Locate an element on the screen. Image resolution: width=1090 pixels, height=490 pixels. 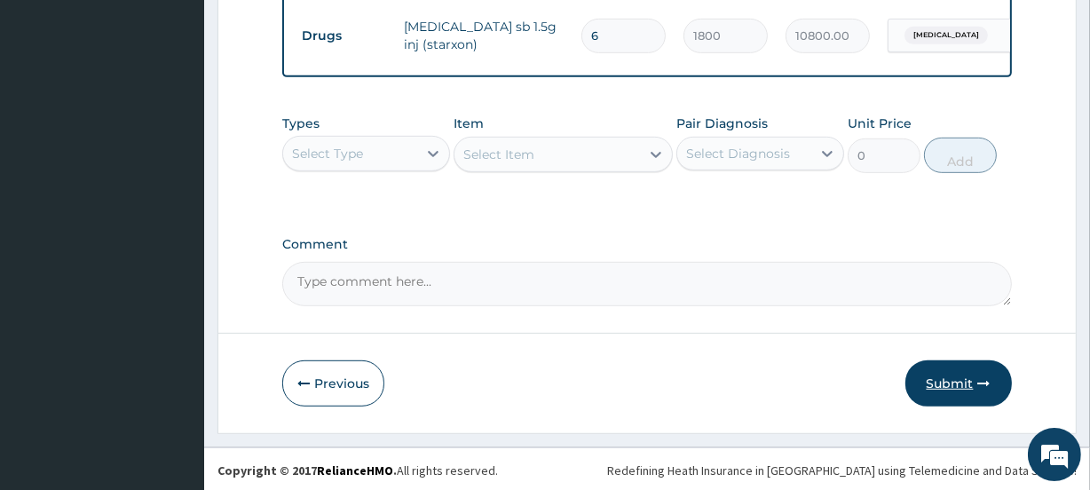
button: Previous is located at coordinates (333, 383).